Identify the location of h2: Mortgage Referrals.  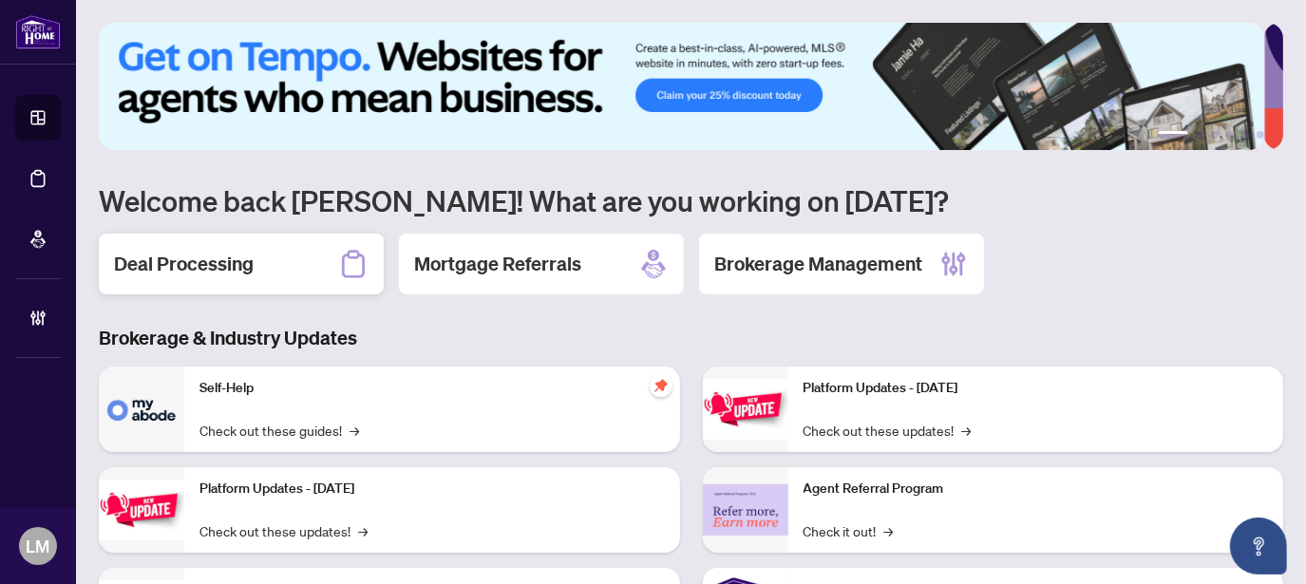
(498, 264).